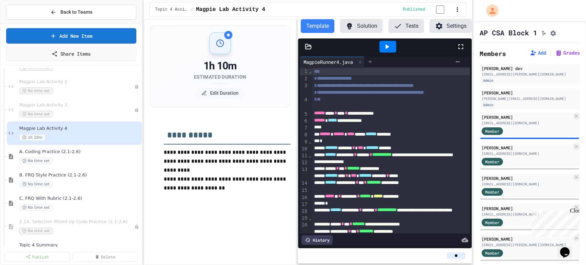 This screenshot has height=265, width=586. I want to click on div: 11, so click(304, 156).